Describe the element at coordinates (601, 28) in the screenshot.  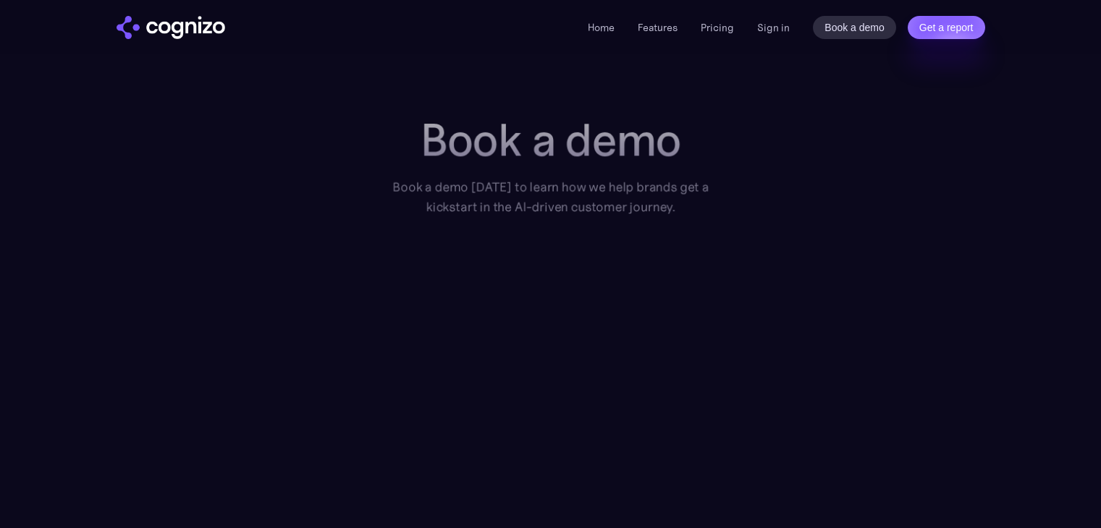
I see `a: Home` at that location.